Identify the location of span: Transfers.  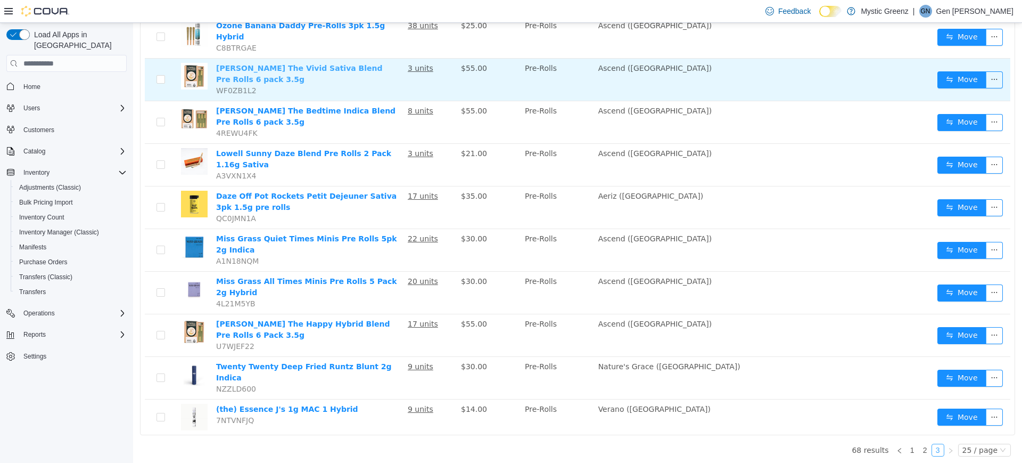
(71, 292).